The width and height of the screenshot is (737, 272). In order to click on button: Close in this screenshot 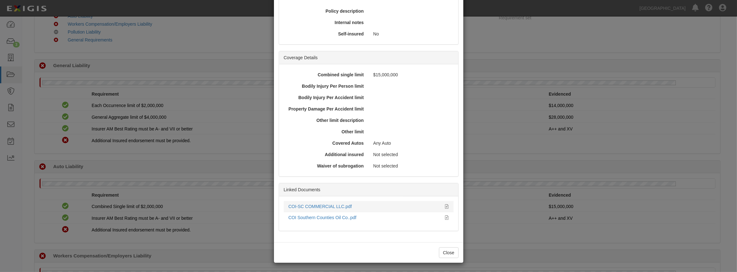, I will do `click(448, 253)`.